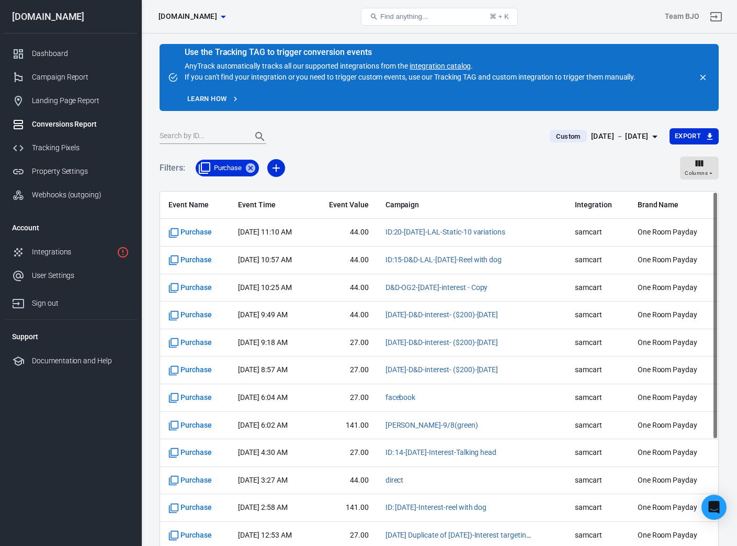  What do you see at coordinates (696, 173) in the screenshot?
I see `span: Columns` at bounding box center [696, 173].